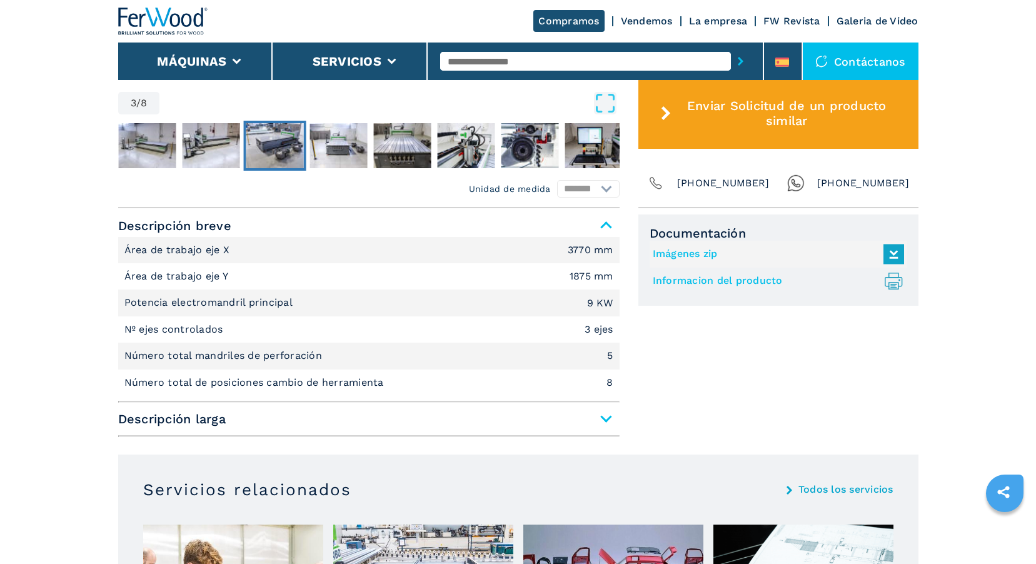 This screenshot has width=1036, height=564. Describe the element at coordinates (775, 281) in the screenshot. I see `a: Informacion del producto` at that location.